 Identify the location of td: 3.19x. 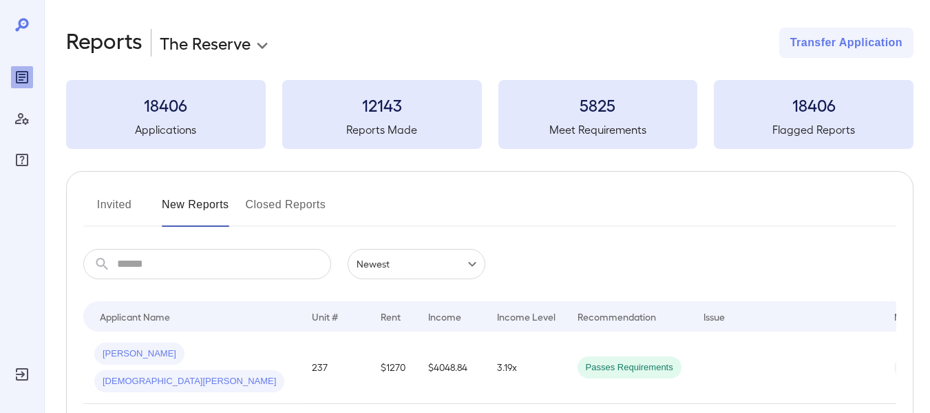
(526, 367).